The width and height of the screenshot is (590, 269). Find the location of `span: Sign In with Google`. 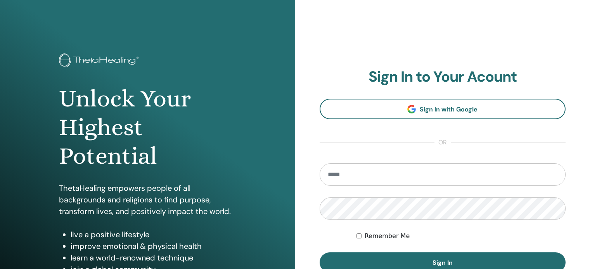

span: Sign In with Google is located at coordinates (448, 109).